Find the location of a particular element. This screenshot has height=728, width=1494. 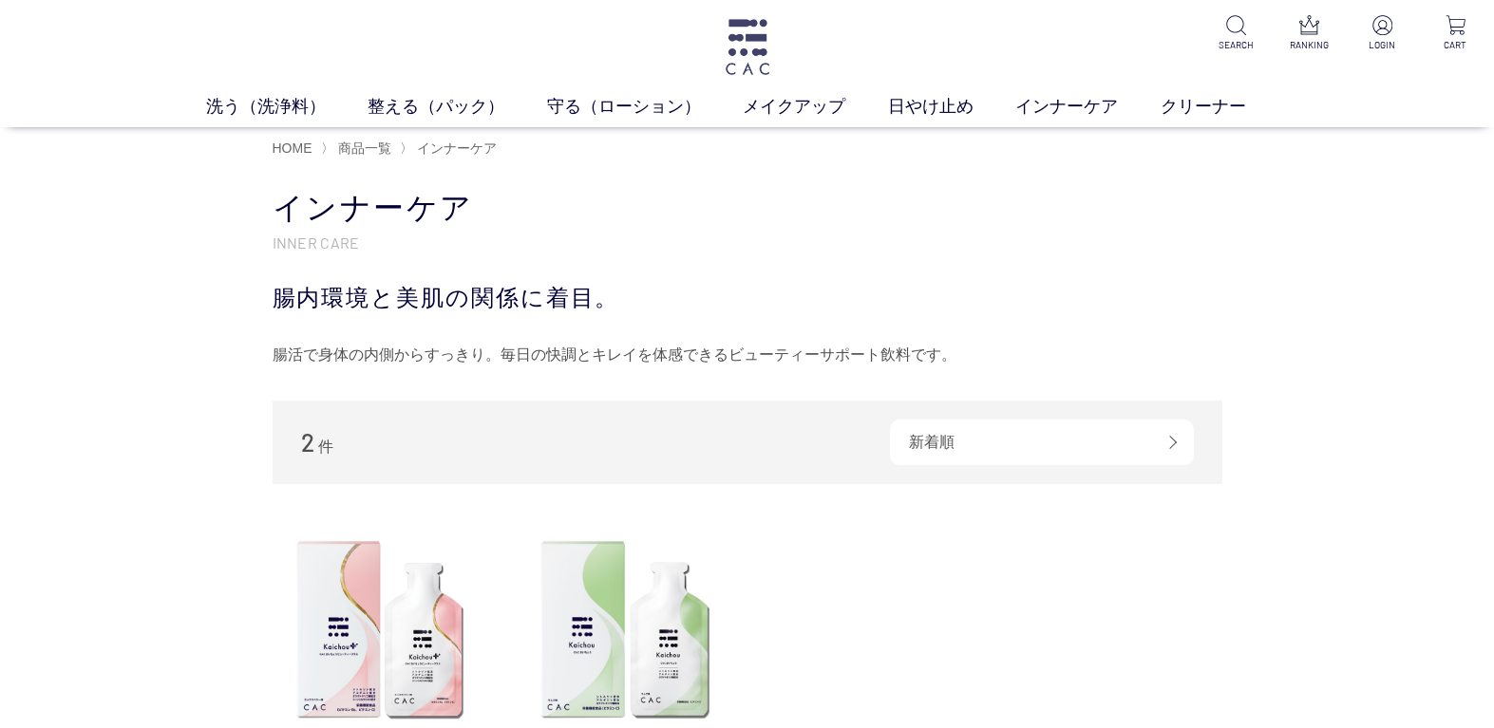

p: SEARCH is located at coordinates (1236, 45).